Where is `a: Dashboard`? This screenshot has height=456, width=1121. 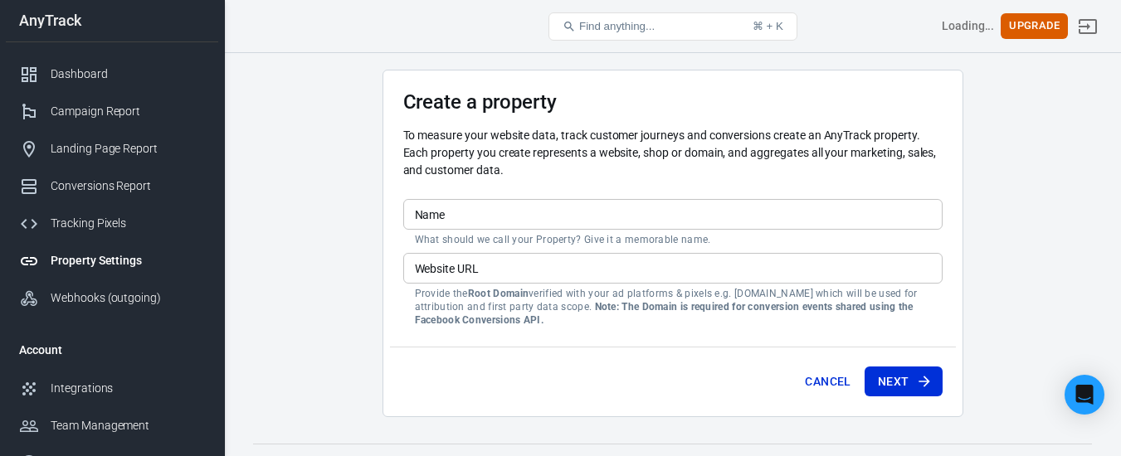 a: Dashboard is located at coordinates (112, 74).